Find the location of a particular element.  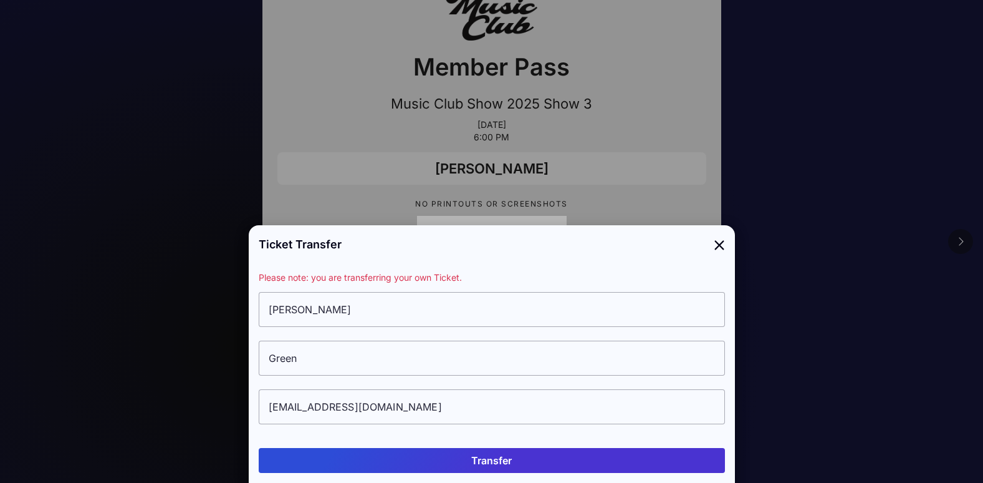

span: Ticket Transfer is located at coordinates (300, 244).